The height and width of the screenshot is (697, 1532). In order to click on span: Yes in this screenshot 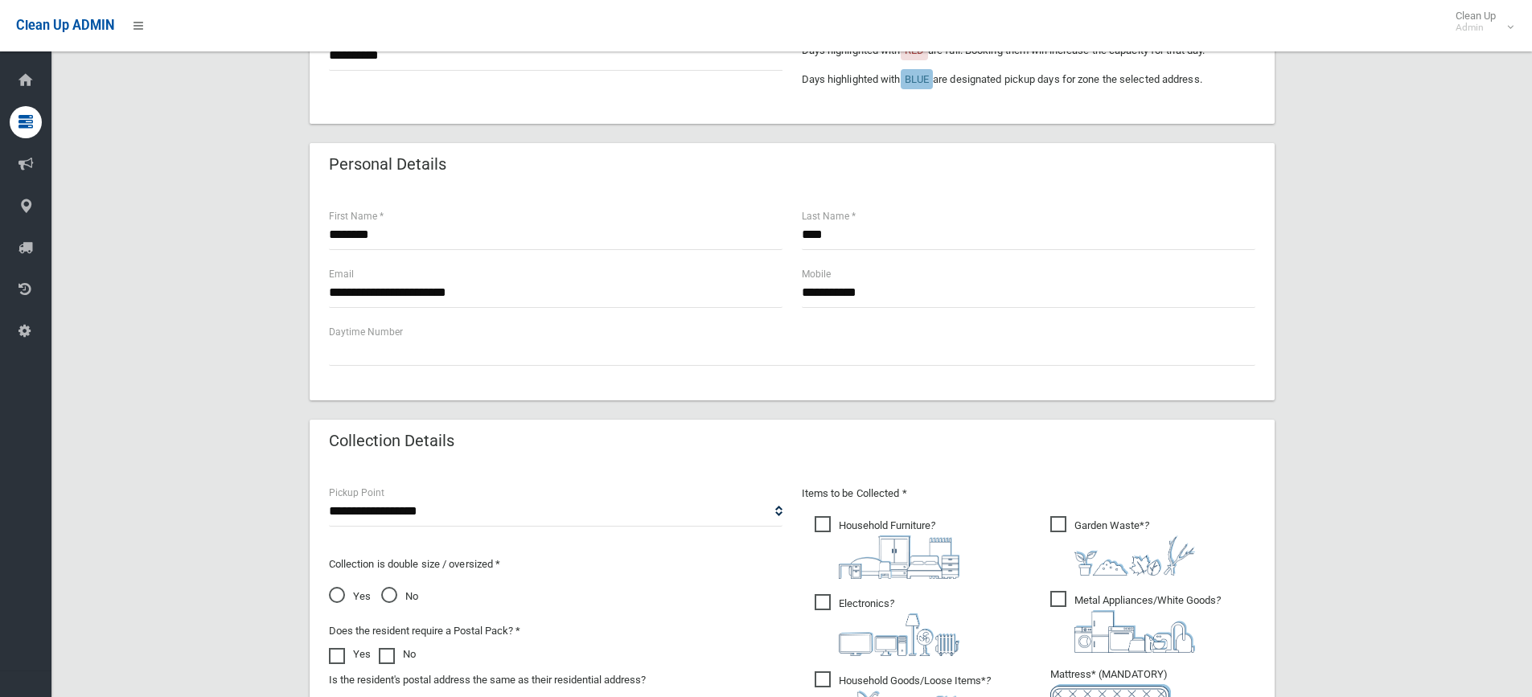, I will do `click(350, 597)`.